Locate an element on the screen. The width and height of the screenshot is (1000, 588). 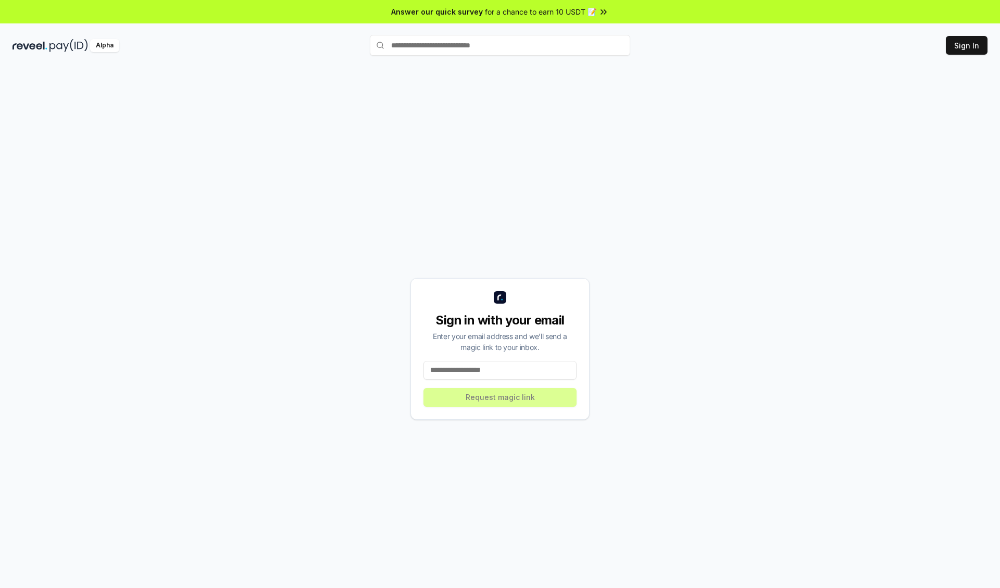
img: pay_id is located at coordinates (69, 45).